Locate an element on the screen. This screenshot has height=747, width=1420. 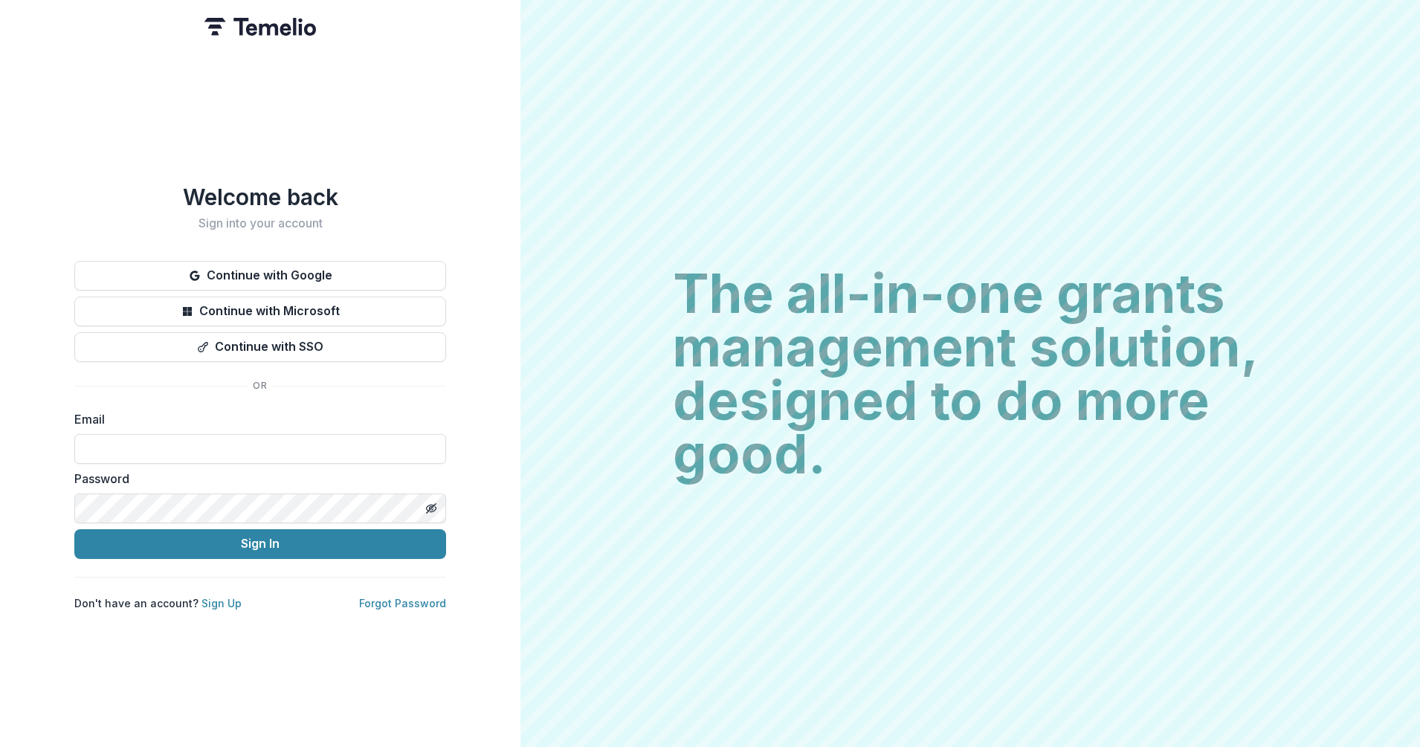
h1: Welcome back is located at coordinates (260, 197).